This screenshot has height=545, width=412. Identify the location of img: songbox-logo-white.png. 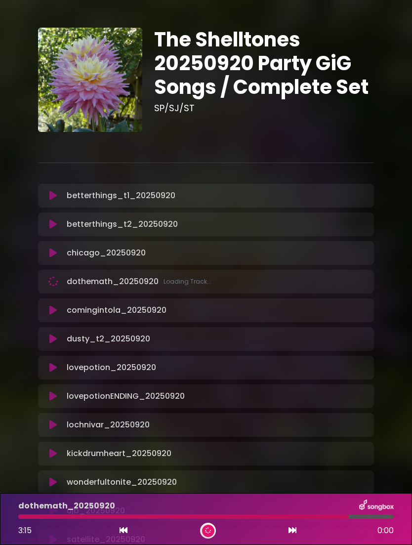
(377, 506).